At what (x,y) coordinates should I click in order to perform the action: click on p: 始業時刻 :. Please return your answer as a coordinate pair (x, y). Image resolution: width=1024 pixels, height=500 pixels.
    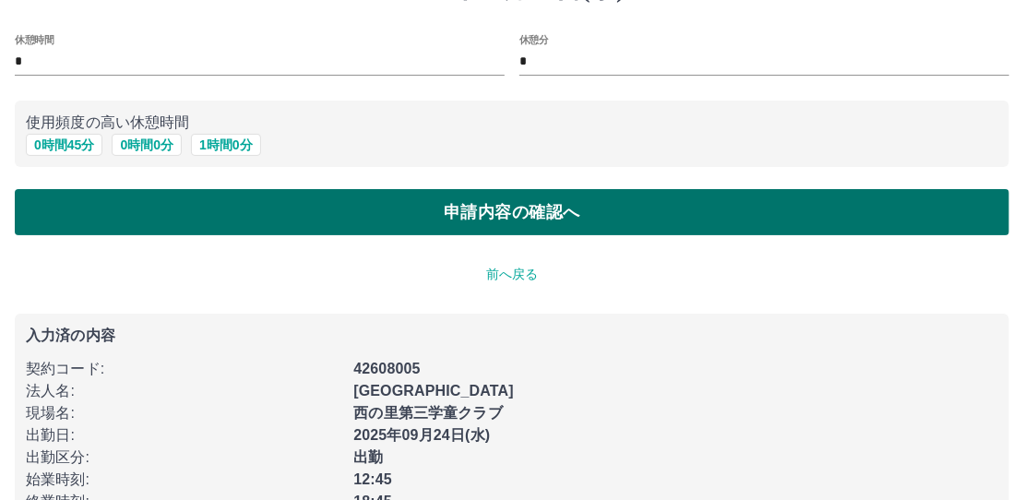
    Looking at the image, I should click on (184, 480).